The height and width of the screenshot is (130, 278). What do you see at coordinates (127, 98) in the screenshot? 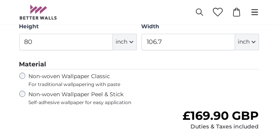
I see `label: Non-woven Wallpaper Peel & Stick` at bounding box center [127, 98].